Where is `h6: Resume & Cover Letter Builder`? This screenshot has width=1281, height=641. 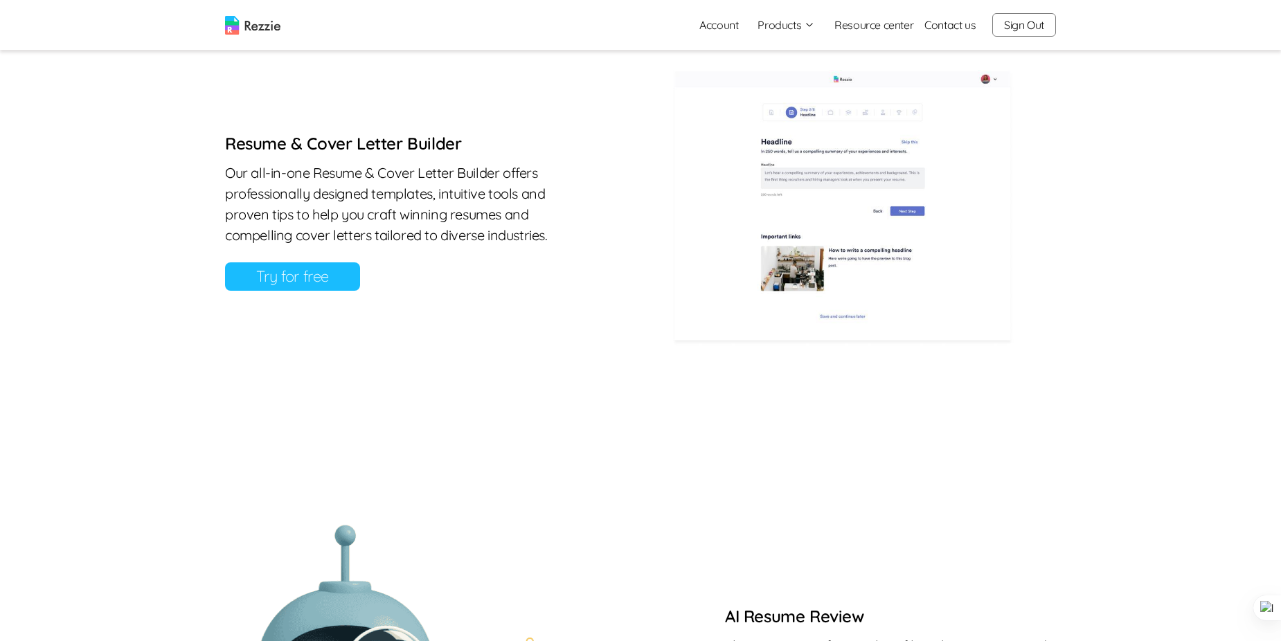 h6: Resume & Cover Letter Builder is located at coordinates (390, 143).